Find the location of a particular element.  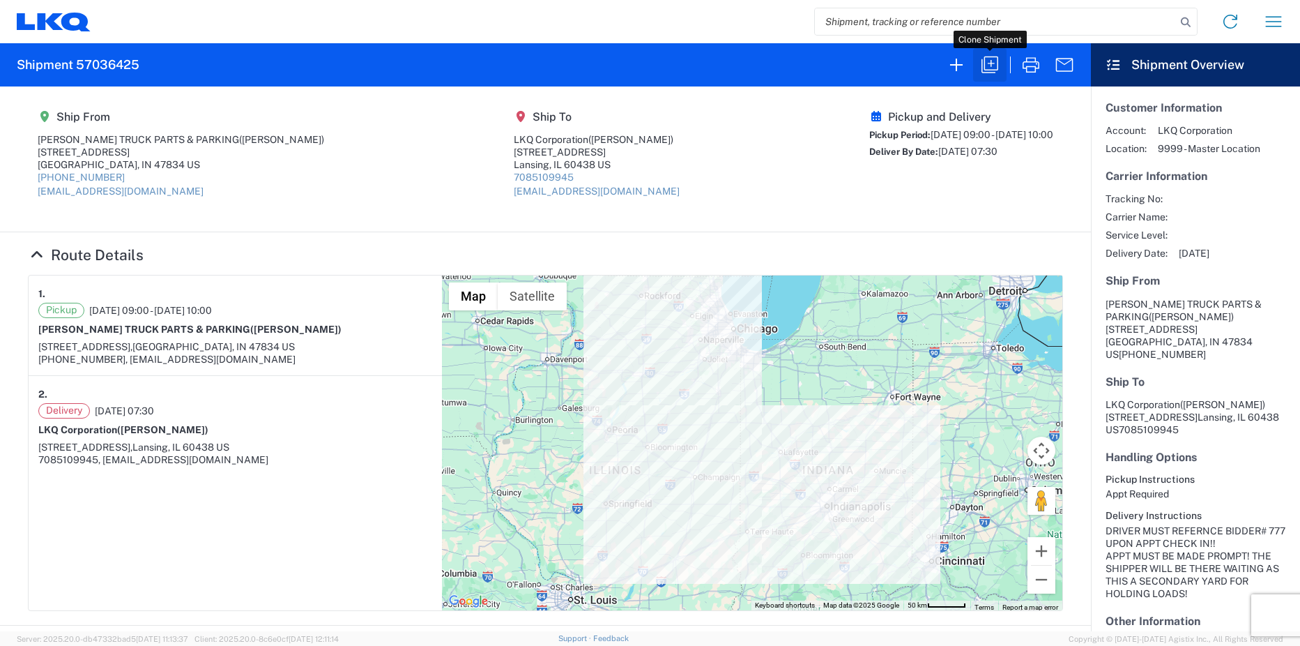

h6: Pickup Instructions is located at coordinates (1196, 479).